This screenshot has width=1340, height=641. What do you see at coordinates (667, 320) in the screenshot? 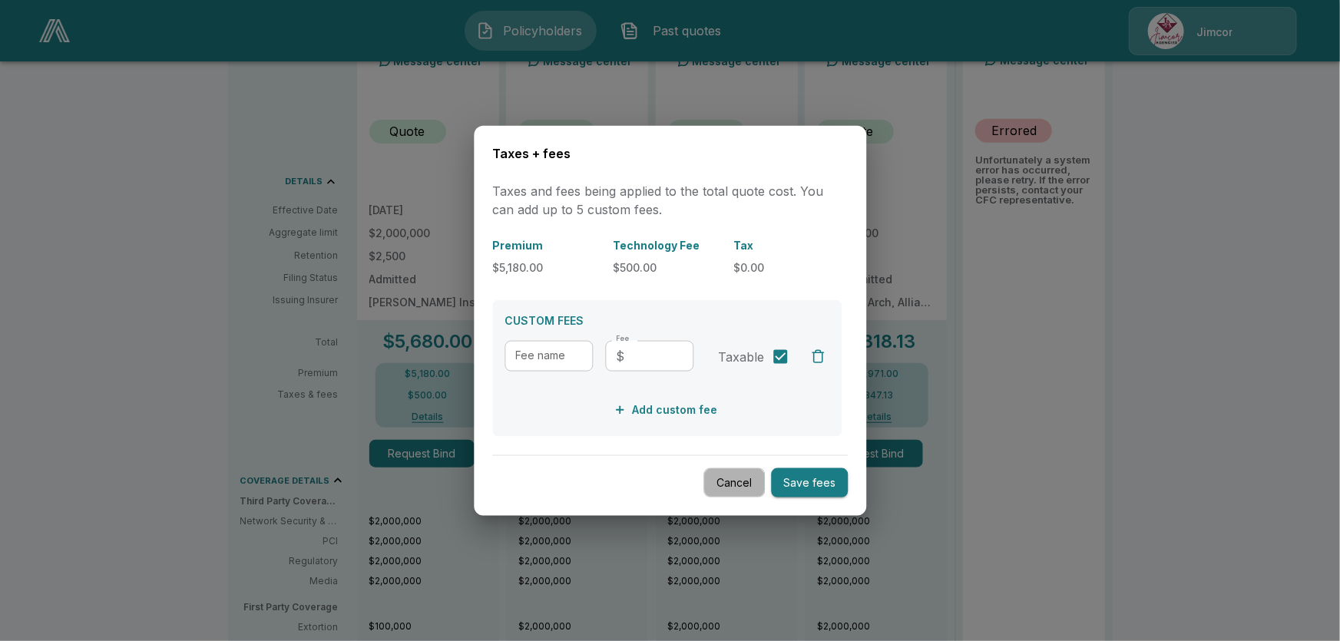
I see `p: CUSTOM FEES` at bounding box center [667, 320].